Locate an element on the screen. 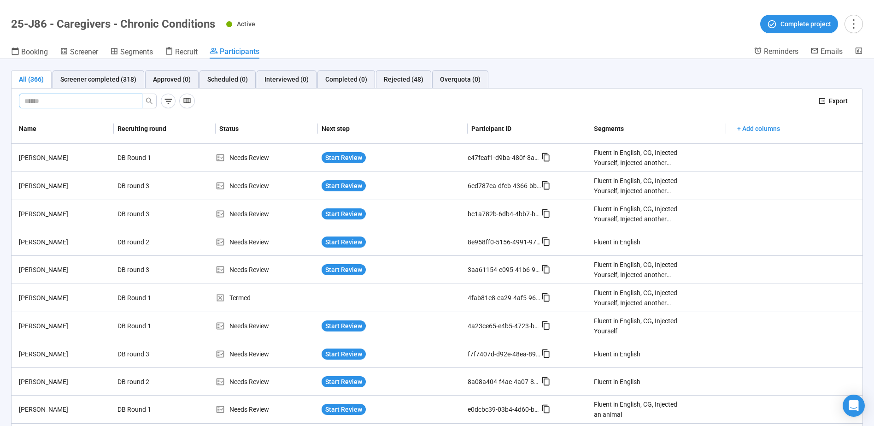  div: Interviewed (0) is located at coordinates (286, 79).